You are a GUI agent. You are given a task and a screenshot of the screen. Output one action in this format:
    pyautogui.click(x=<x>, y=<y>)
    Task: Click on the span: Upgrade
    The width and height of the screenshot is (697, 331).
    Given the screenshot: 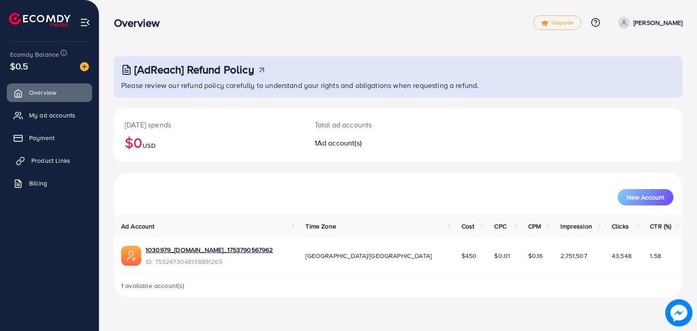 What is the action you would take?
    pyautogui.click(x=557, y=23)
    